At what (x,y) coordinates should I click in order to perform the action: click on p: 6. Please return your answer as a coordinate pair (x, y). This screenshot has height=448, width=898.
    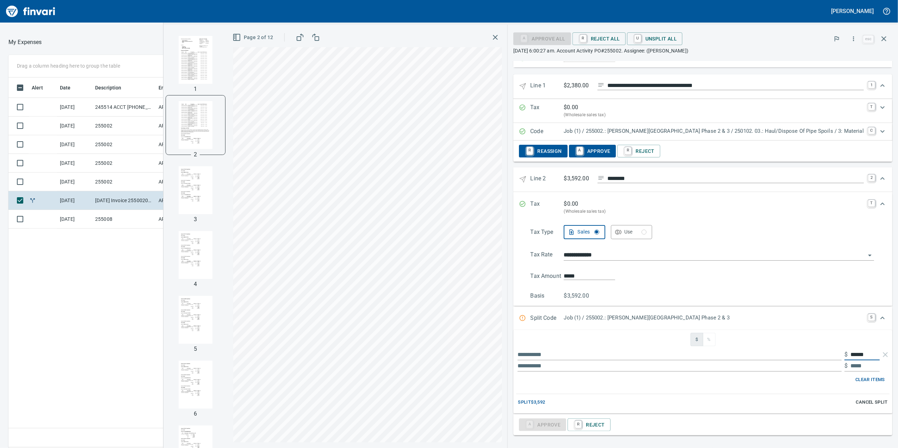
    Looking at the image, I should click on (195, 414).